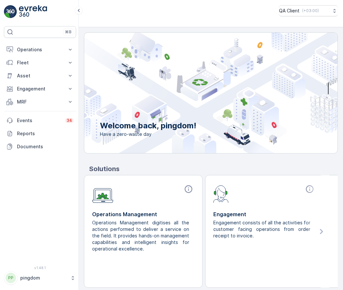 The height and width of the screenshot is (290, 343). What do you see at coordinates (40, 50) in the screenshot?
I see `p: Operations` at bounding box center [40, 50].